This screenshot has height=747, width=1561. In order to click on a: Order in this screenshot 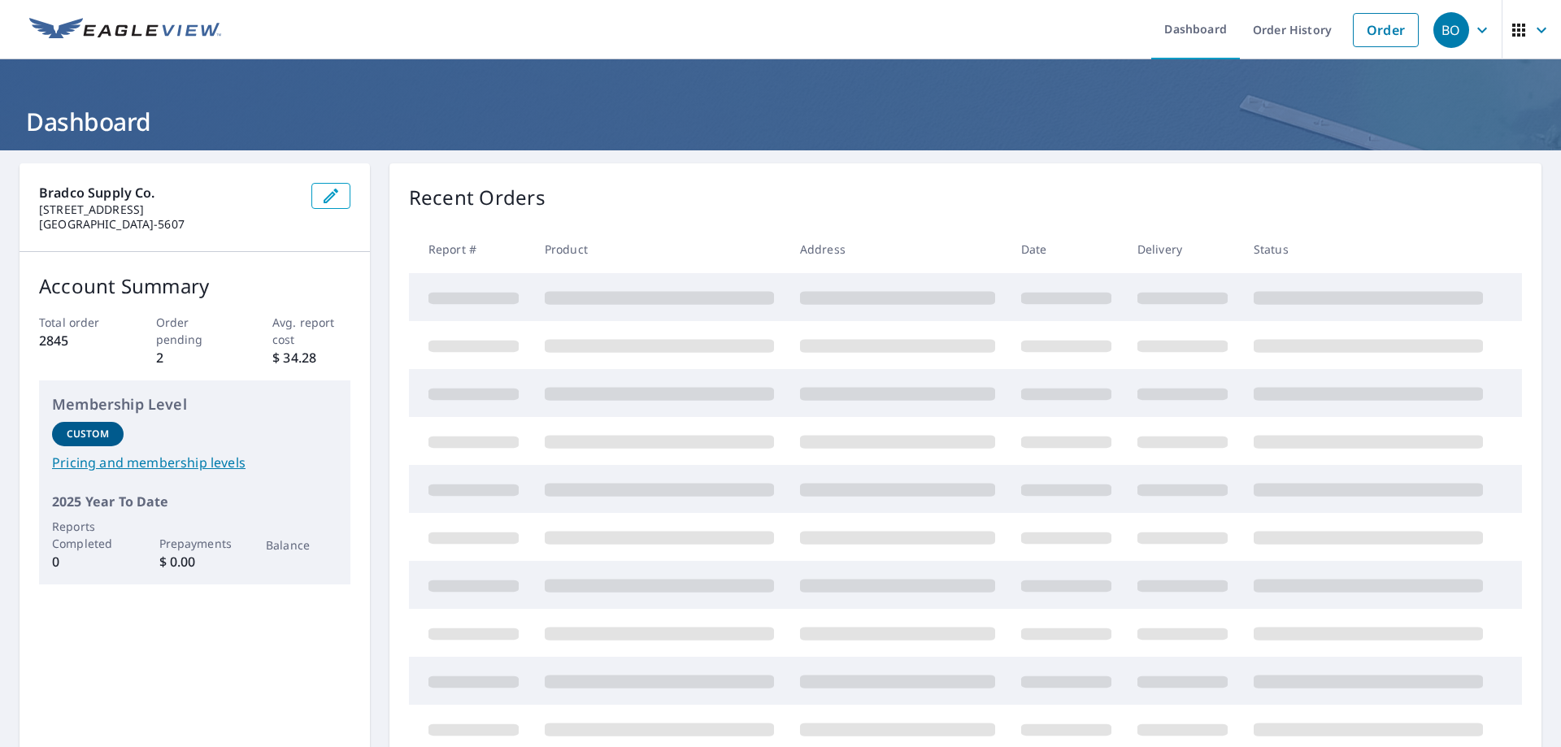, I will do `click(1386, 30)`.